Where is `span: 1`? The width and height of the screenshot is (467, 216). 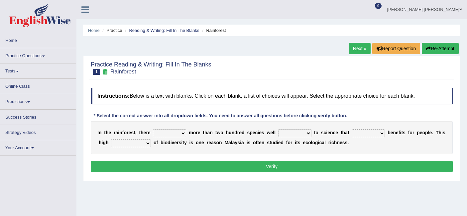
span: 1 is located at coordinates (96, 72).